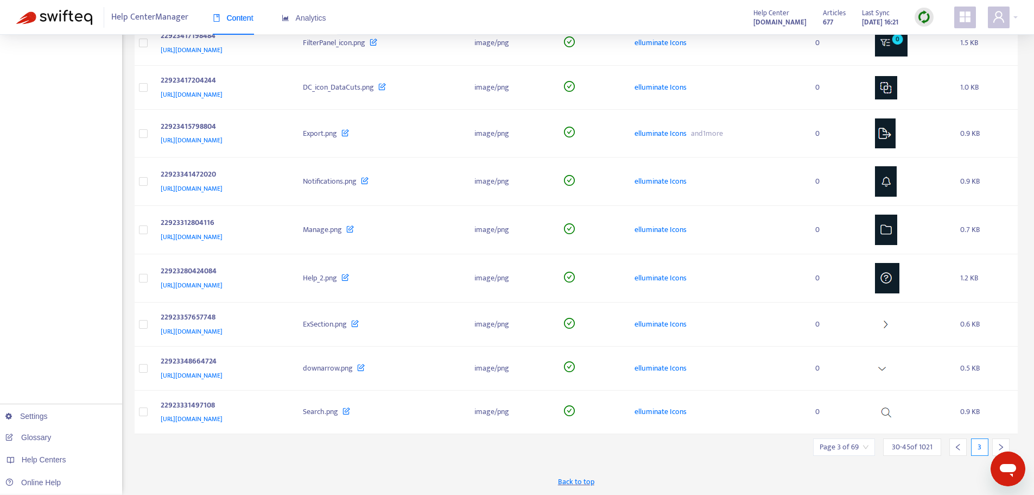 The image size is (1034, 495). Describe the element at coordinates (985, 368) in the screenshot. I see `div: 0.5 KB` at that location.